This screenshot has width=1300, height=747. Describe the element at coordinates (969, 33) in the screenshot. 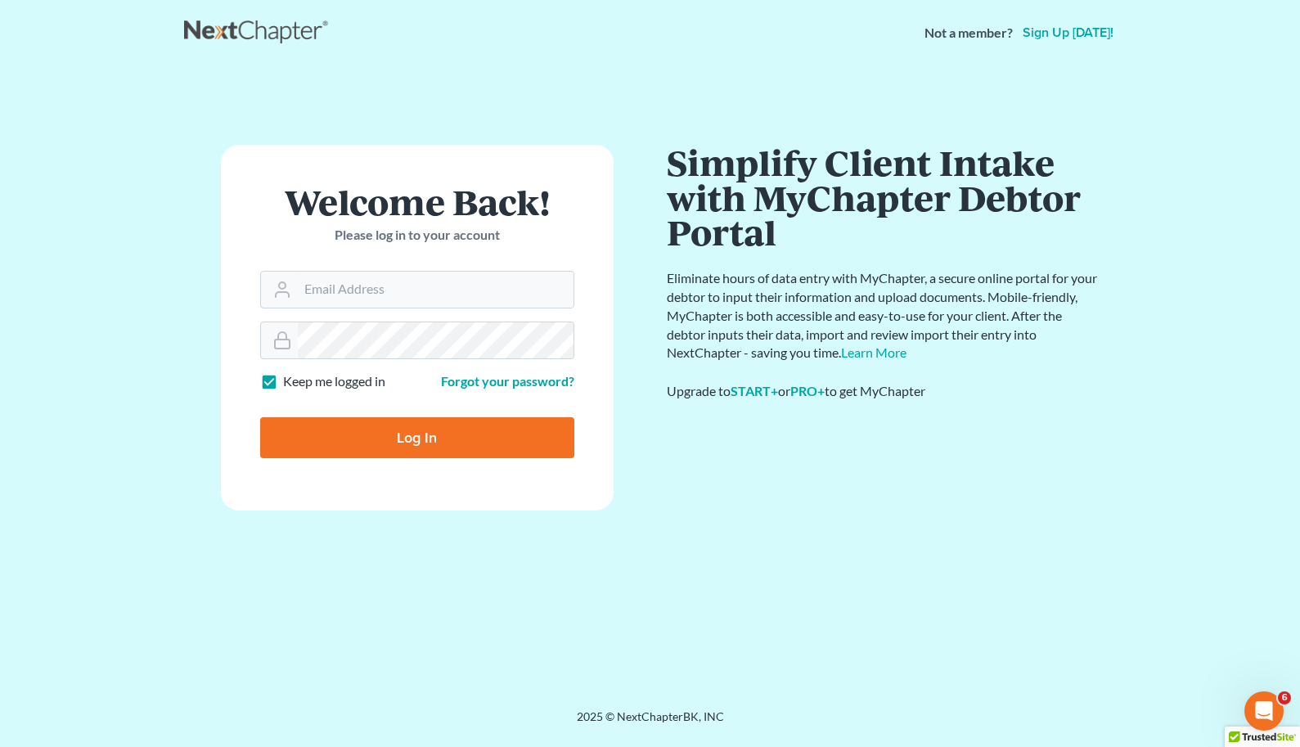

I see `strong: Not a member?` at that location.